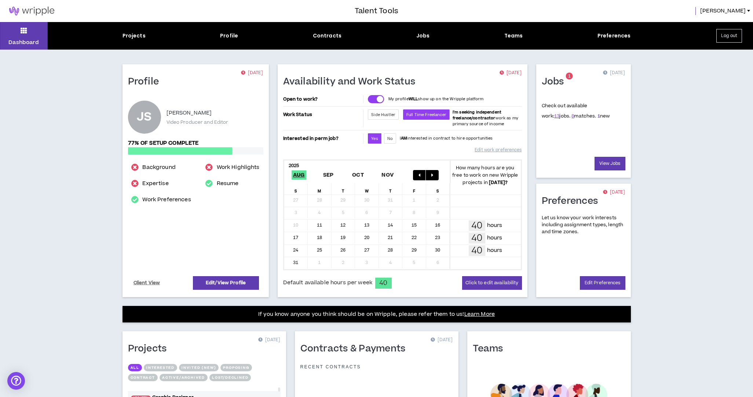  I want to click on p: Video Producer and Editor, so click(197, 122).